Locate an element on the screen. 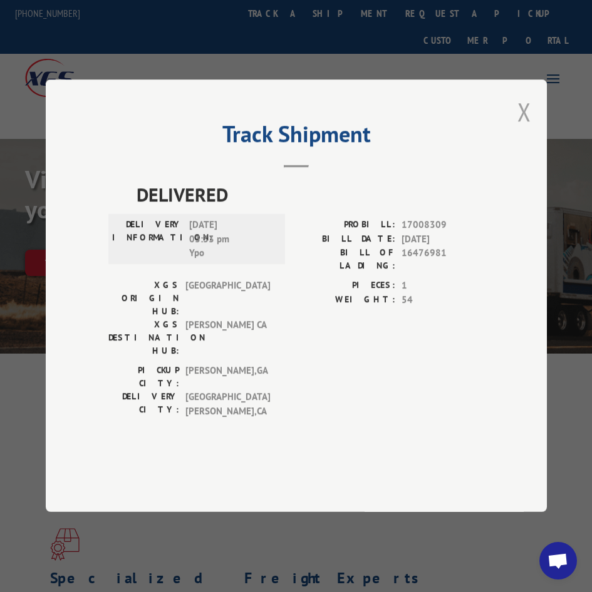 The height and width of the screenshot is (592, 592). span: 54 is located at coordinates (443, 300).